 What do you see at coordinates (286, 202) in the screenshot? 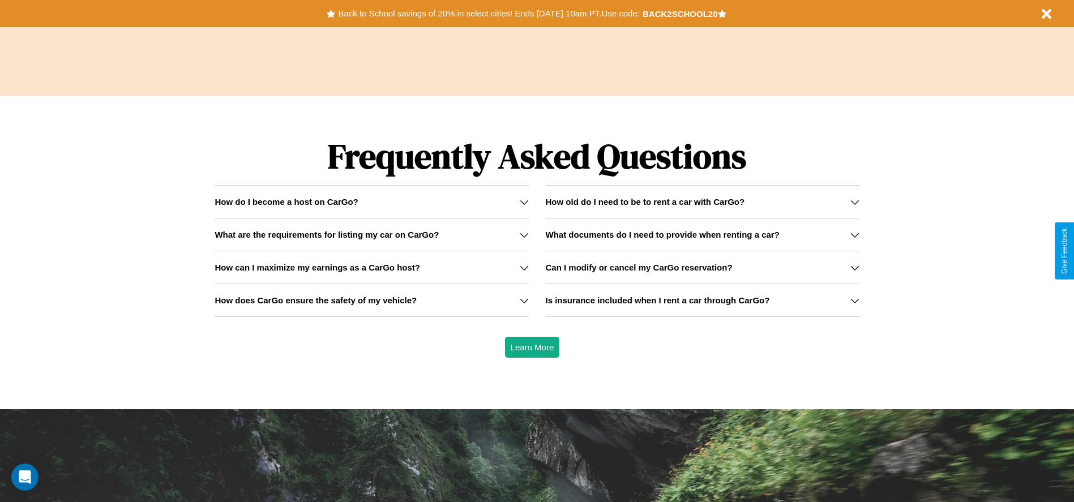
I see `h3: How do I become a host on CarGo?` at bounding box center [286, 202].